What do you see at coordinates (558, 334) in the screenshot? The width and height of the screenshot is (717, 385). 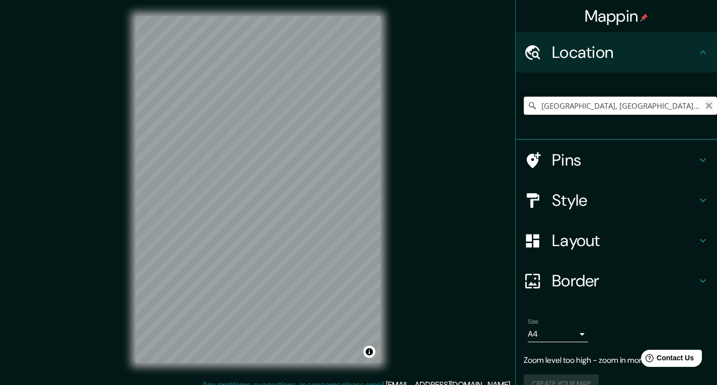 I see `div: A4` at bounding box center [558, 334].